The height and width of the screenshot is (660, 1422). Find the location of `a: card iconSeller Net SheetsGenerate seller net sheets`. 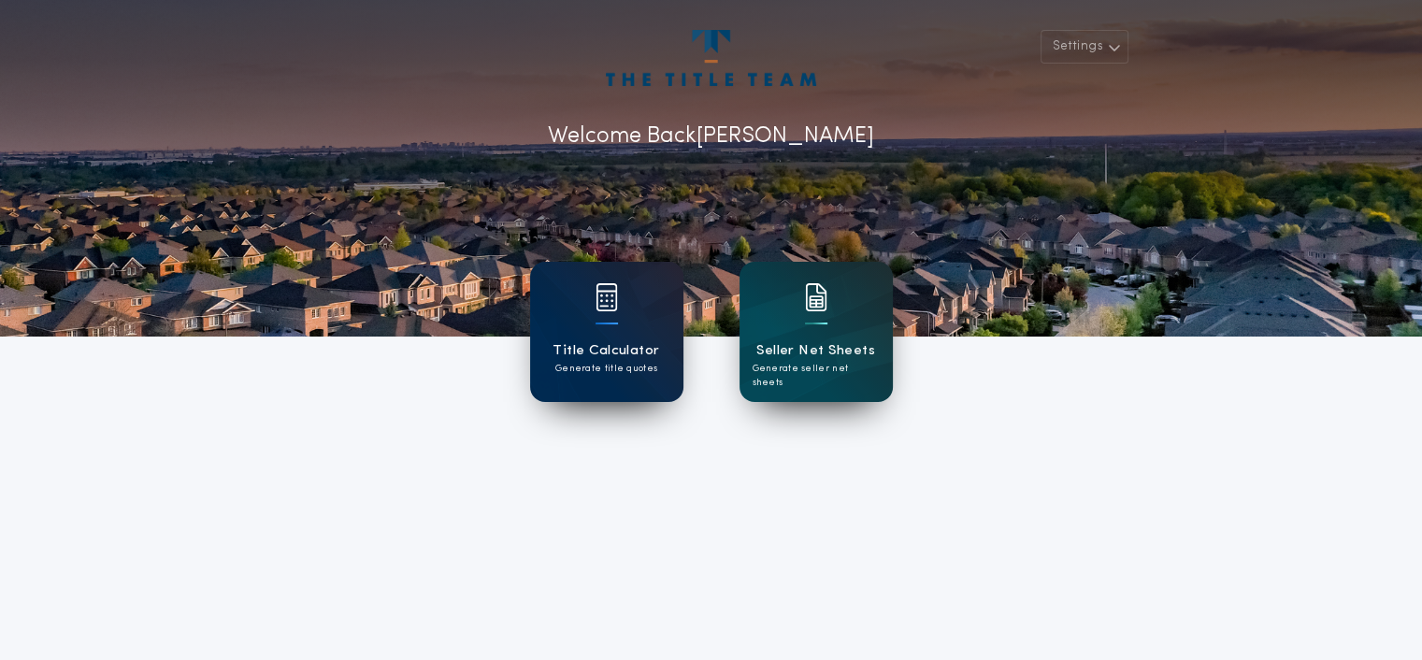

a: card iconSeller Net SheetsGenerate seller net sheets is located at coordinates (816, 332).